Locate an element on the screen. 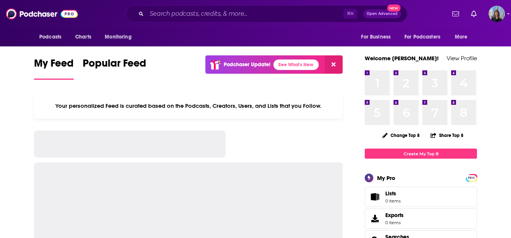 This screenshot has width=511, height=238. a: Lists is located at coordinates (421, 197).